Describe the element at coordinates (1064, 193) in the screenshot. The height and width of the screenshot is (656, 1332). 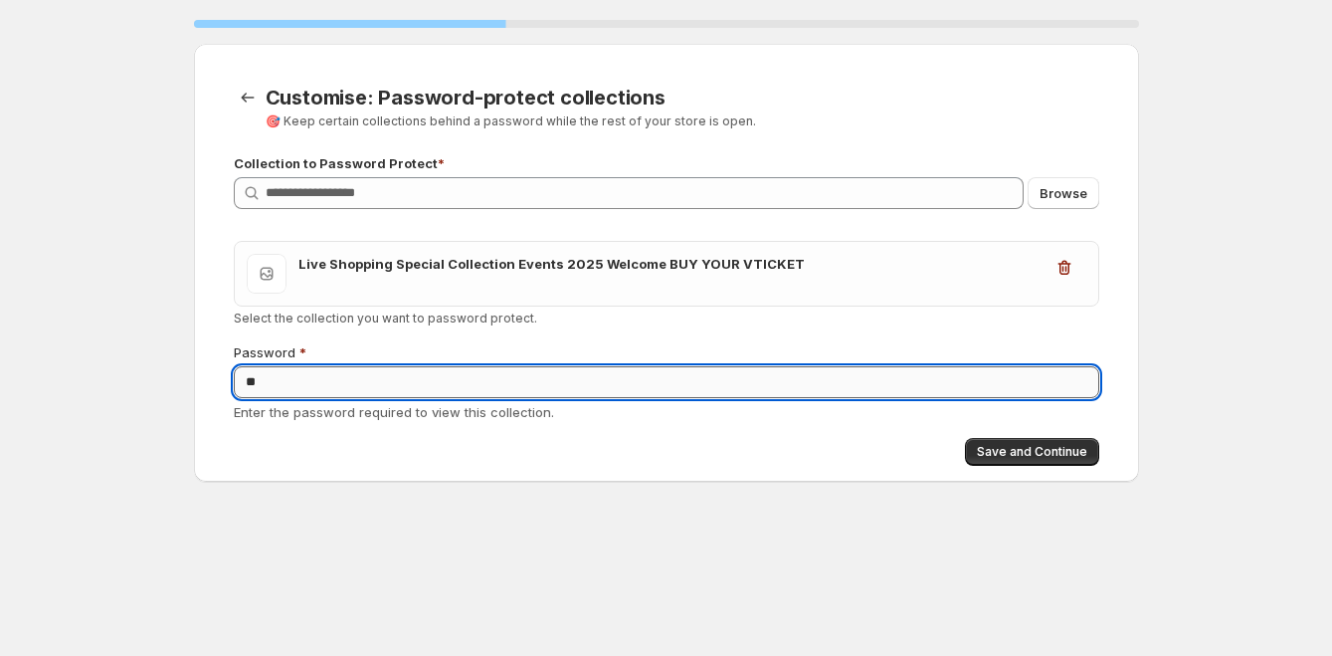
I see `span: Browse` at that location.